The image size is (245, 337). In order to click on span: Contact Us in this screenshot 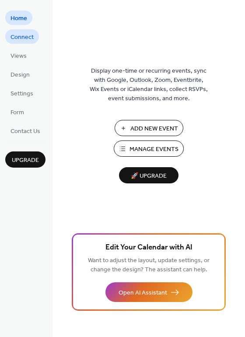, I will do `click(25, 131)`.